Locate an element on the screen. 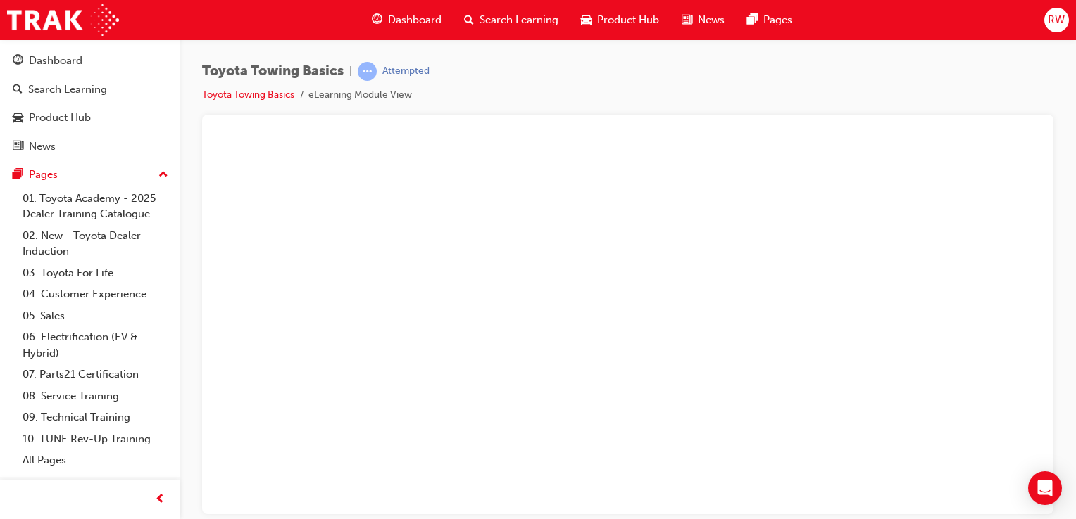 This screenshot has height=519, width=1076. a: search-iconSearch Learning is located at coordinates (511, 20).